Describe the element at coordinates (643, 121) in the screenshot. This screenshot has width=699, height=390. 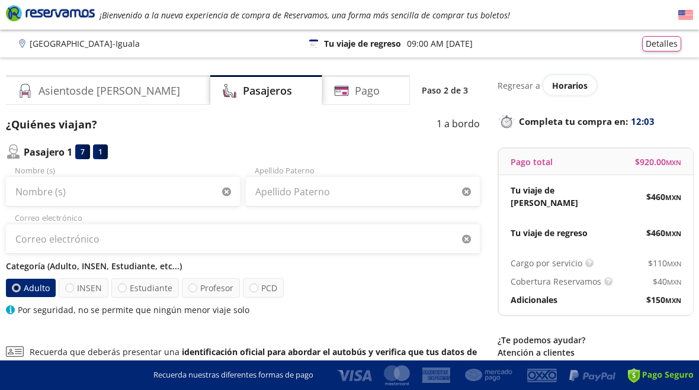
I see `span: 12:03` at that location.